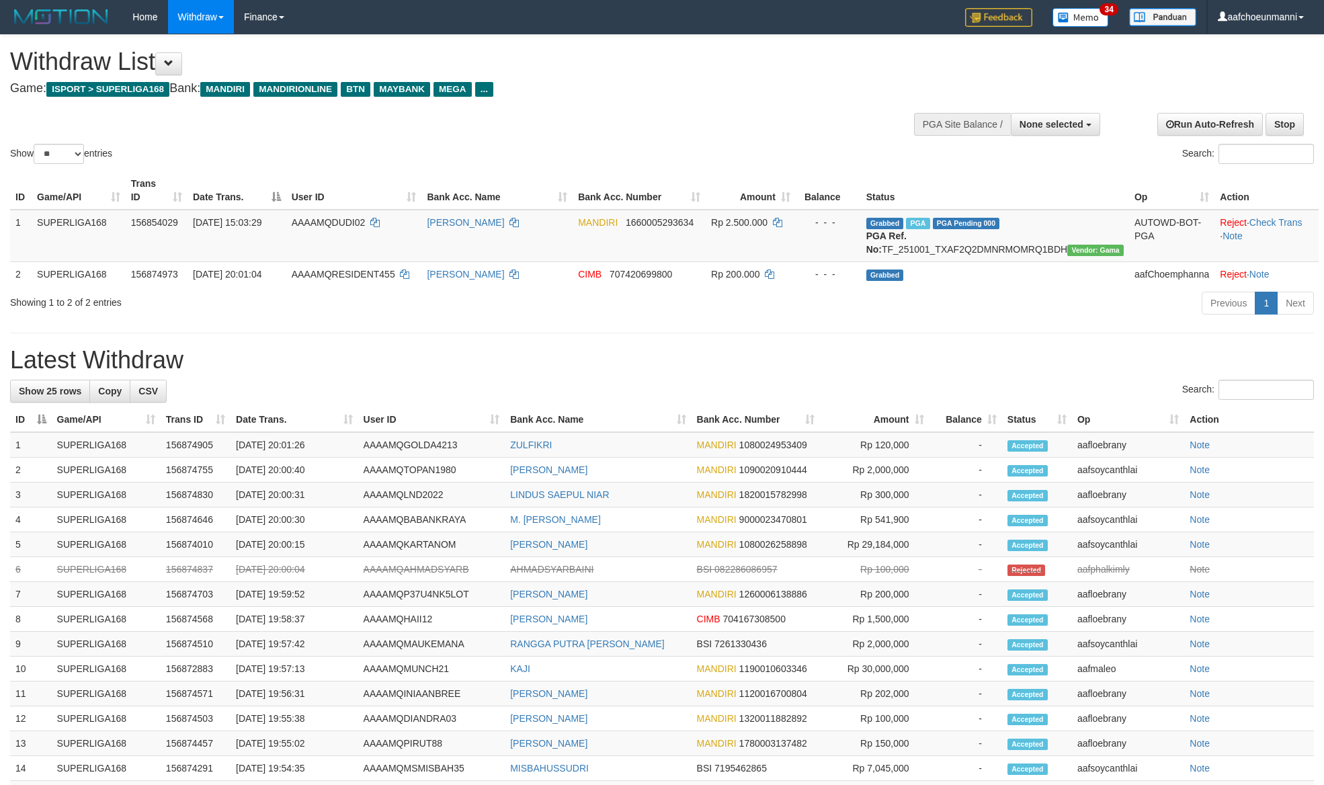 The width and height of the screenshot is (1324, 785). Describe the element at coordinates (31, 569) in the screenshot. I see `td: 6` at that location.